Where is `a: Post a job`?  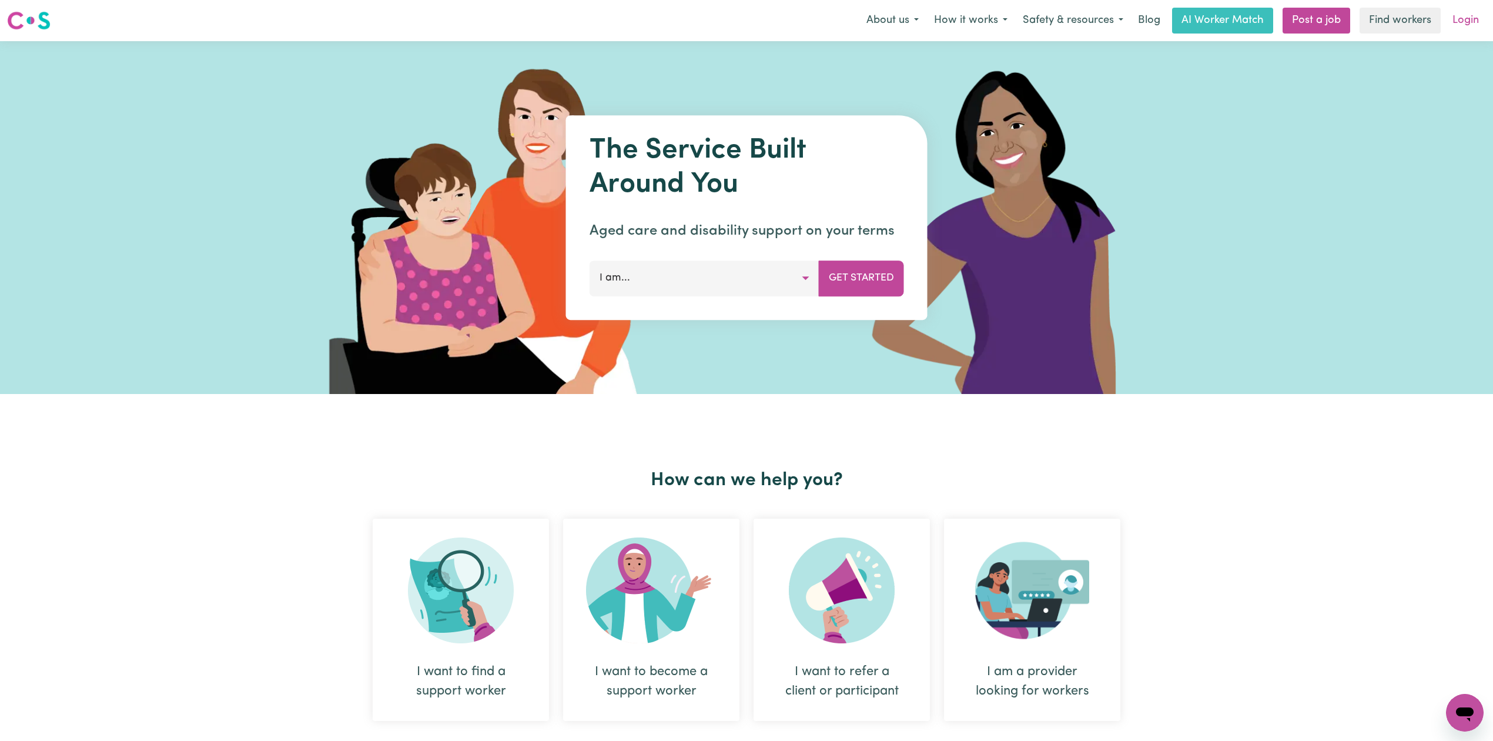
a: Post a job is located at coordinates (1316, 21).